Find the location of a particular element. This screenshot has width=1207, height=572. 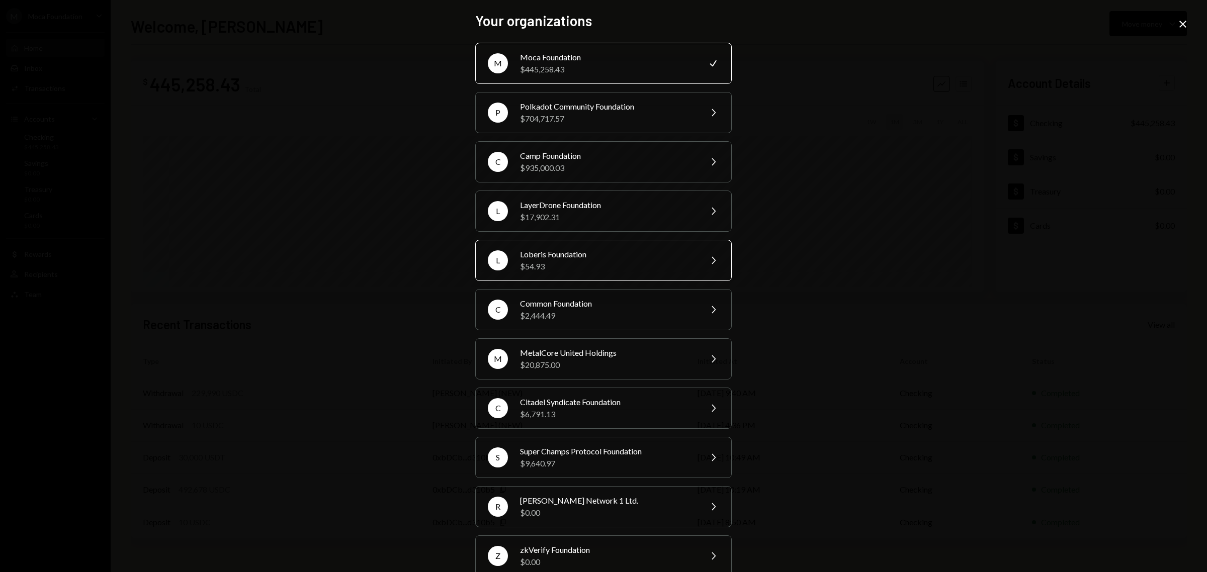

button: LLoberis Foundation$54.93 is located at coordinates (604, 261).